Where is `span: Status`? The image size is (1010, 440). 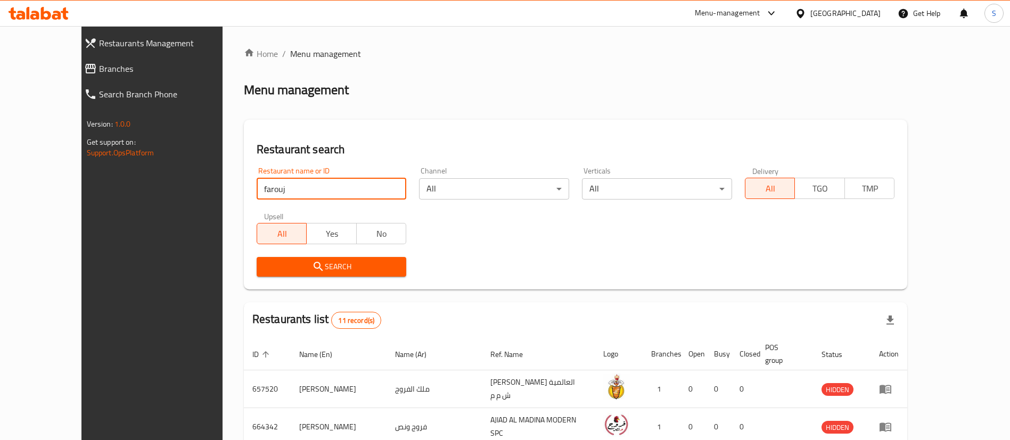
span: Status is located at coordinates (839, 355).